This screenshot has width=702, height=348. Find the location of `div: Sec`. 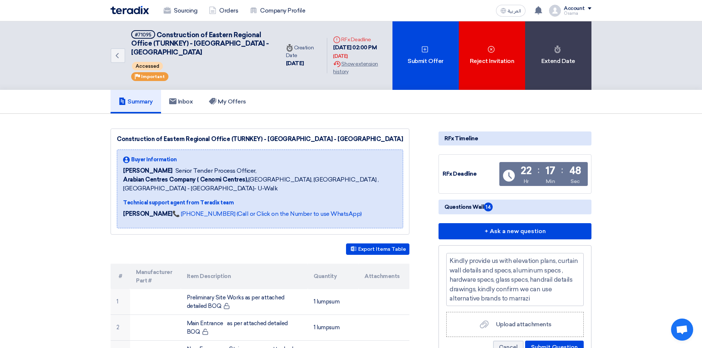

div: Sec is located at coordinates (575, 181).